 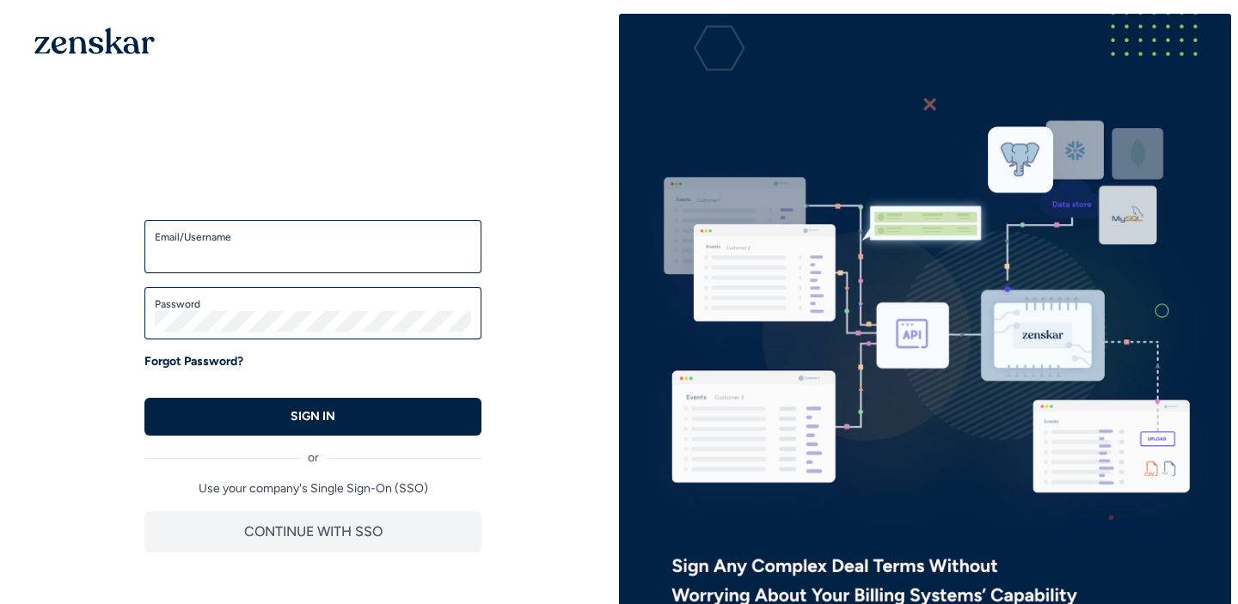 I want to click on button: CONTINUE WITH SSO, so click(x=313, y=532).